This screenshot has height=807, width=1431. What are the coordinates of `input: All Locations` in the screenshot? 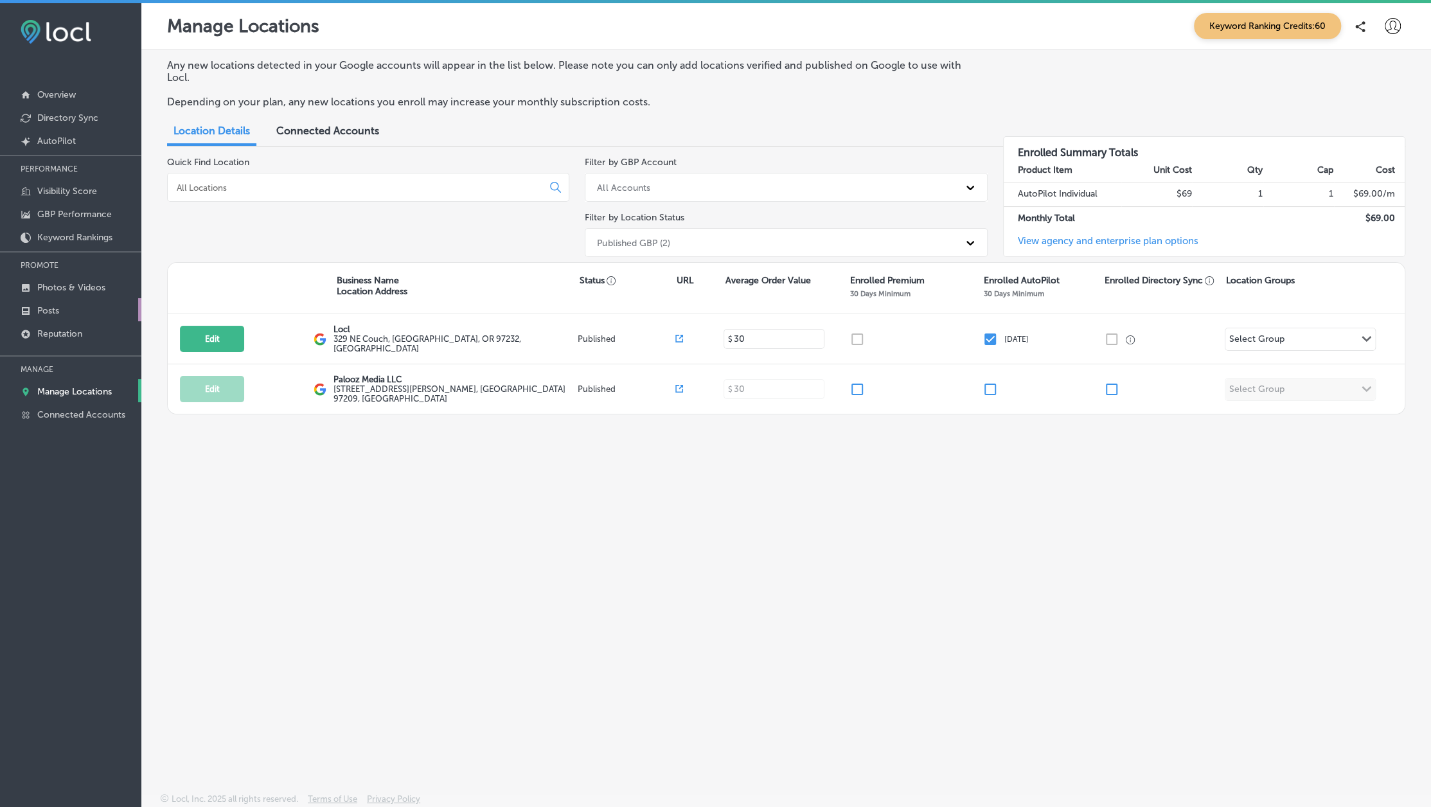 It's located at (357, 188).